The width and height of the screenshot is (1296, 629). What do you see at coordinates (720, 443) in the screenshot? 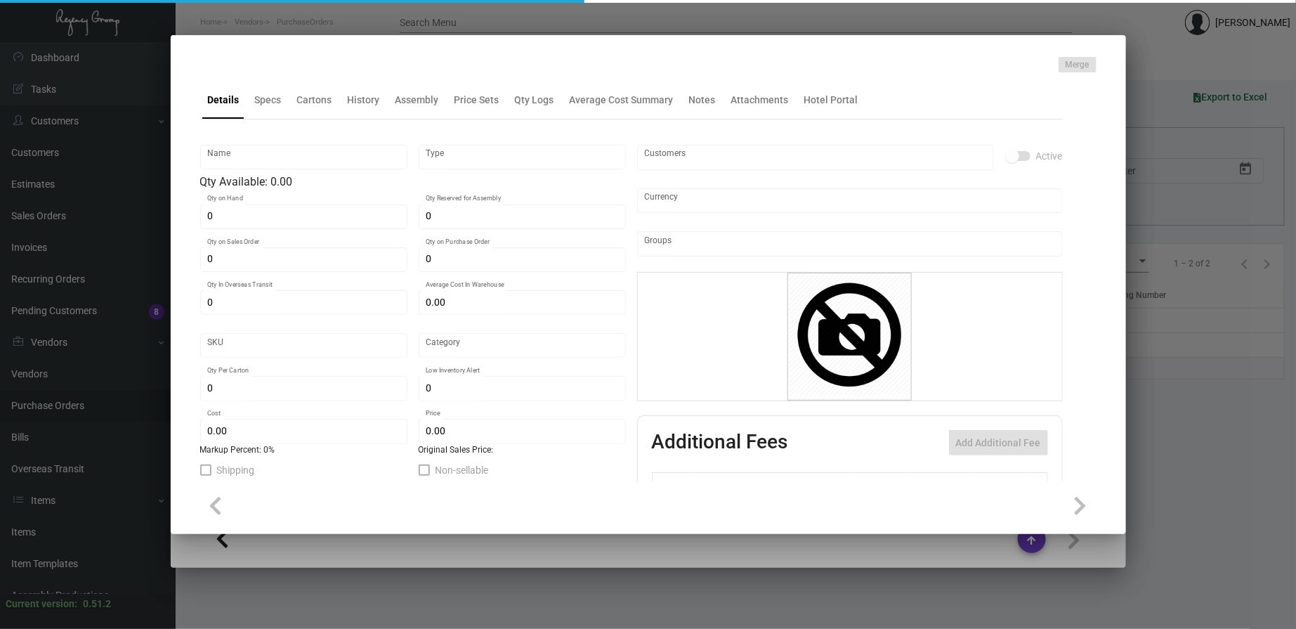
I see `h2: Additional Fees` at bounding box center [720, 443].